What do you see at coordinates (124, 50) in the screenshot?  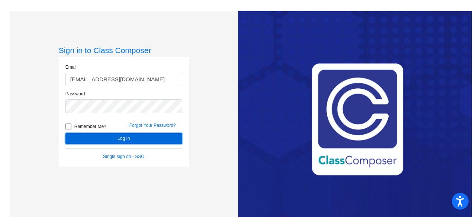 I see `h3: Sign in to Class Composer` at bounding box center [124, 50].